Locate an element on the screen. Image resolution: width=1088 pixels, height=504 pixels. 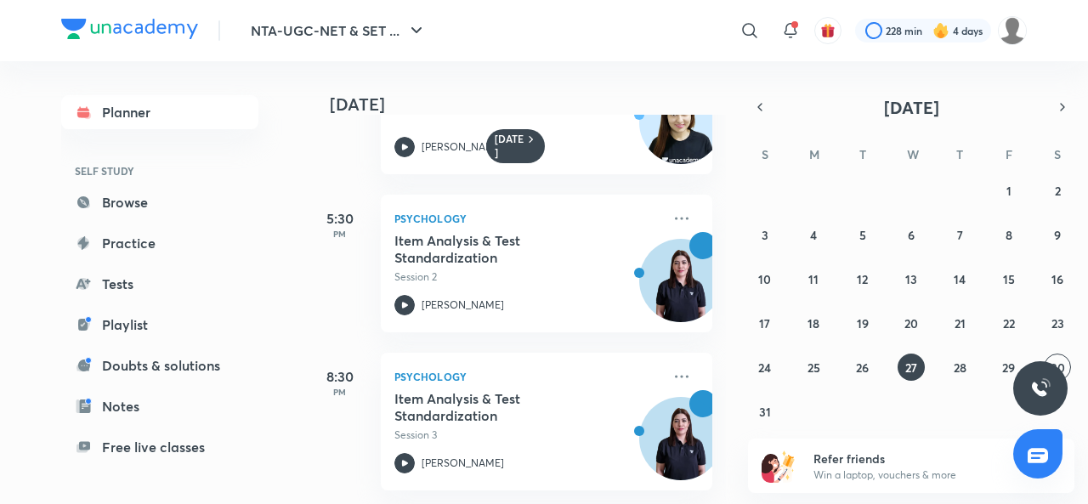
h6: Refer friends is located at coordinates (918, 458).